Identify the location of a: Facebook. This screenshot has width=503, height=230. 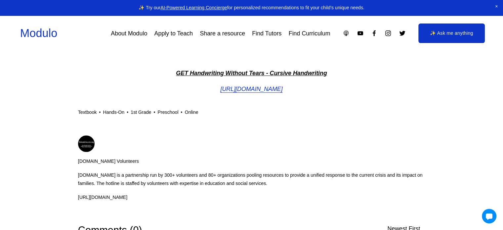
(374, 33).